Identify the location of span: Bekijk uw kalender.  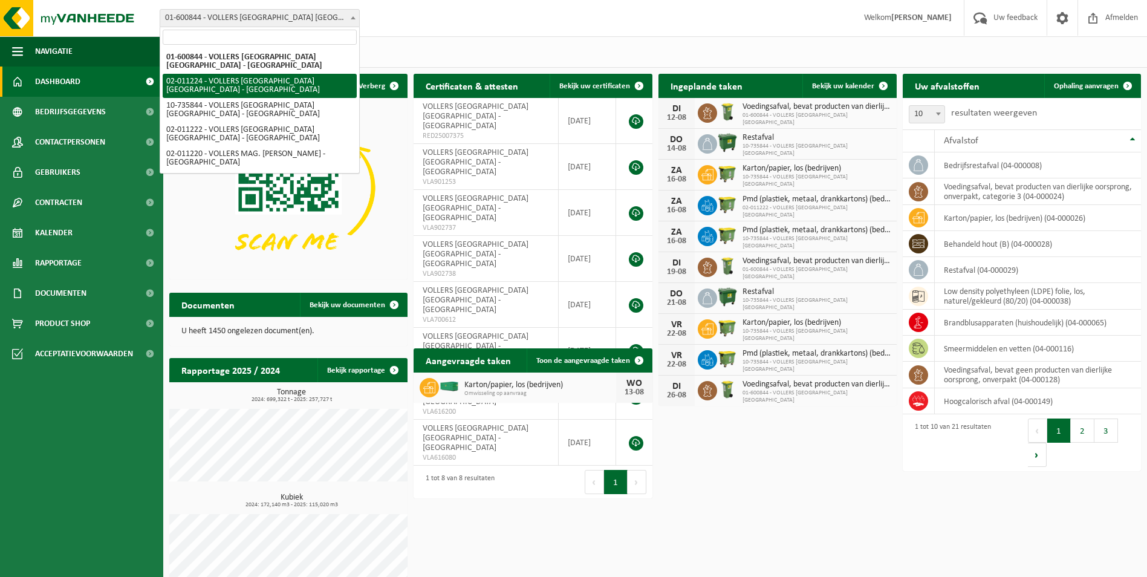
(843, 86).